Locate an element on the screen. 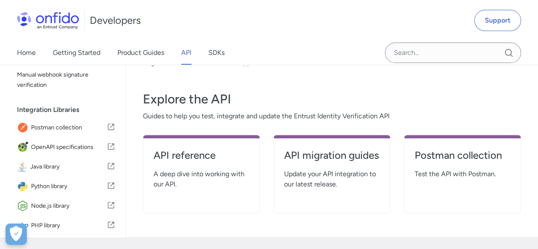  span: A deep dive into working with our API. is located at coordinates (201, 179).